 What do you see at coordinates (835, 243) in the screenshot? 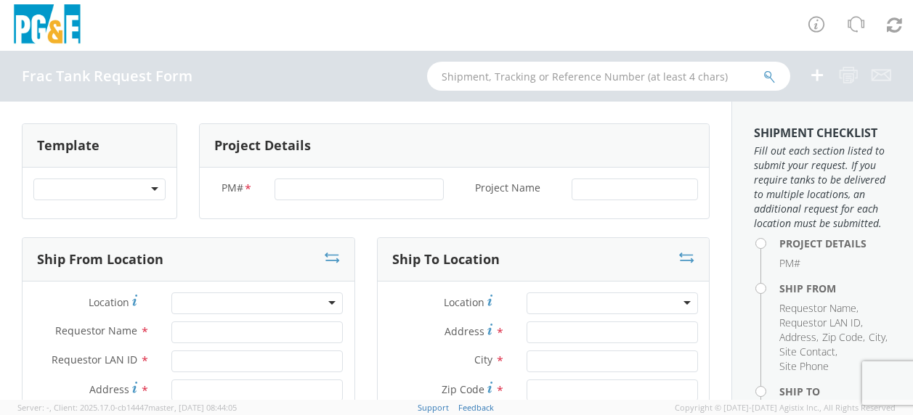
I see `h4: Project Details` at bounding box center [835, 243].